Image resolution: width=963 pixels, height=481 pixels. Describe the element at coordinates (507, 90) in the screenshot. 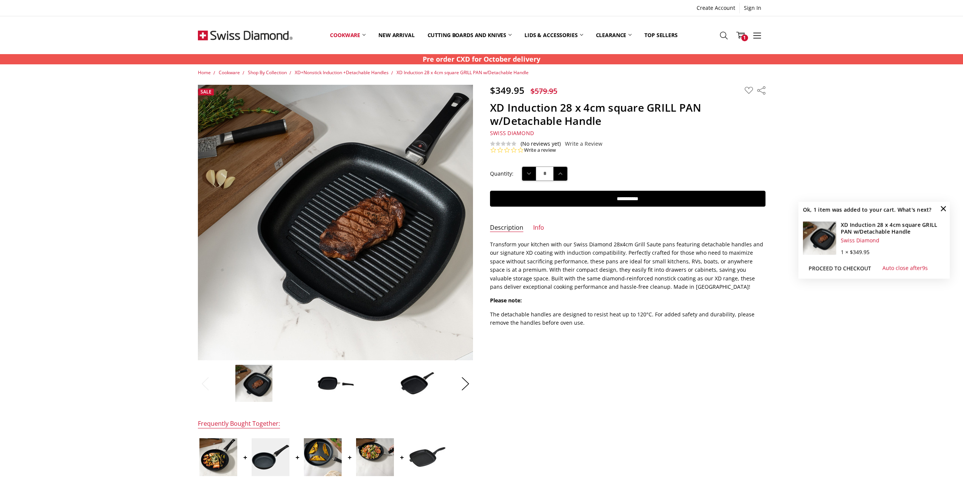

I see `span: $349.95` at that location.